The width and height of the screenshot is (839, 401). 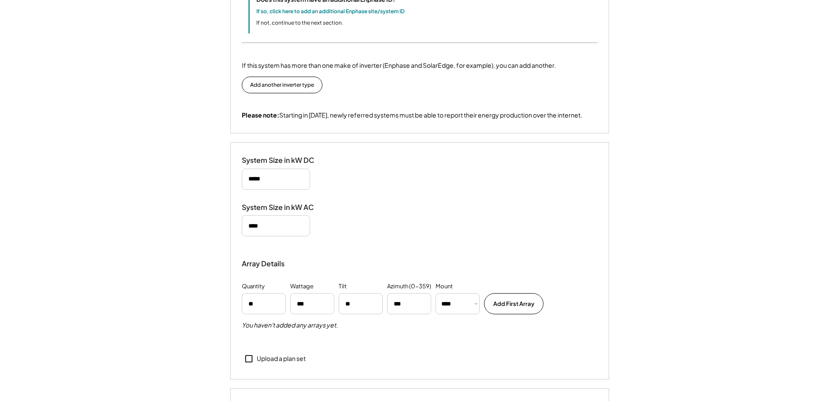 I want to click on div: System Size in kW DC, so click(x=286, y=160).